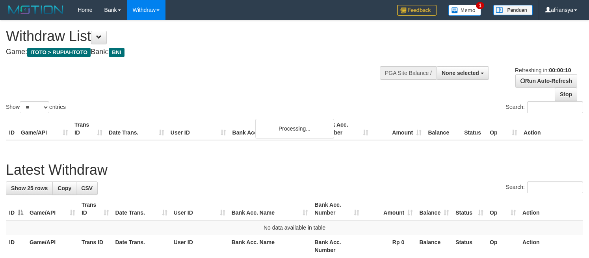  I want to click on button: None selected, so click(463, 73).